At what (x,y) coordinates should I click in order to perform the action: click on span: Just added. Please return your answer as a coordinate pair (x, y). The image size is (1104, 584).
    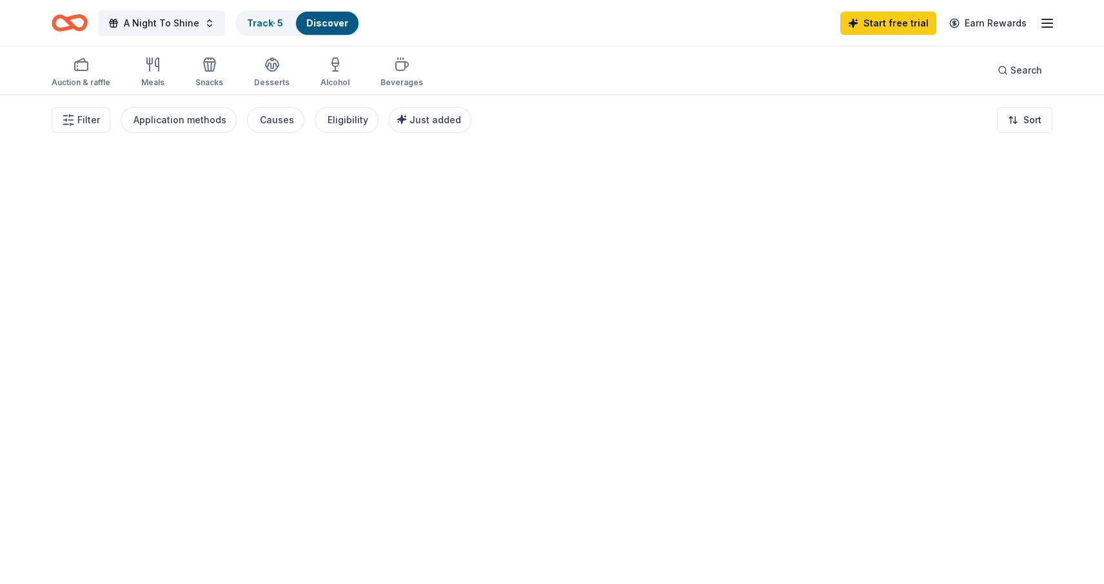
    Looking at the image, I should click on (435, 119).